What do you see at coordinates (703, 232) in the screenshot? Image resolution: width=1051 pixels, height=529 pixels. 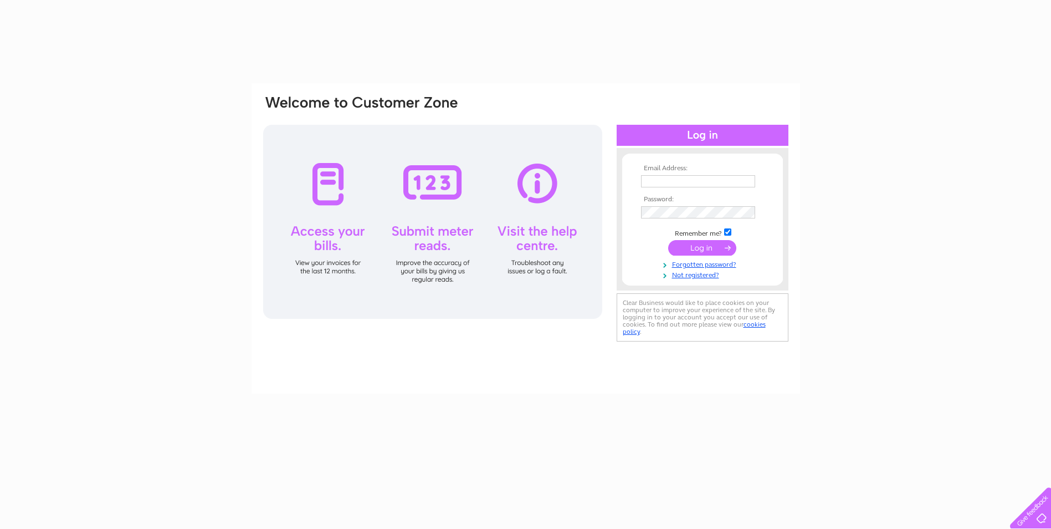 I see `td: Remember me?` at bounding box center [703, 232].